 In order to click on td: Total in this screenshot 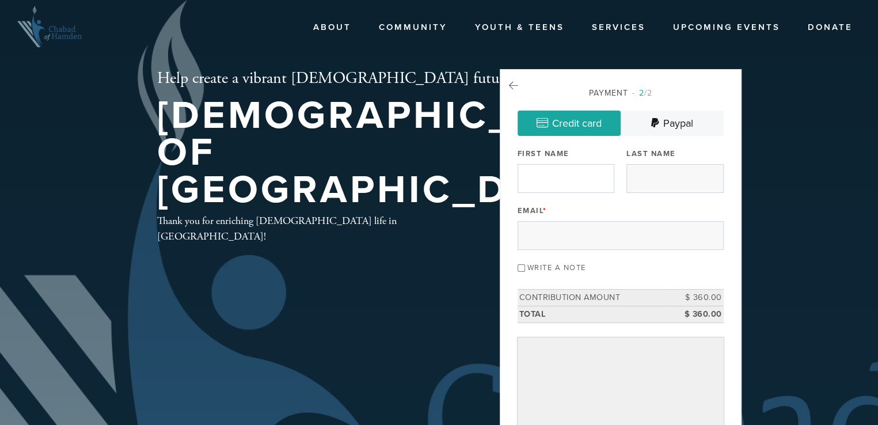, I will do `click(594, 314)`.